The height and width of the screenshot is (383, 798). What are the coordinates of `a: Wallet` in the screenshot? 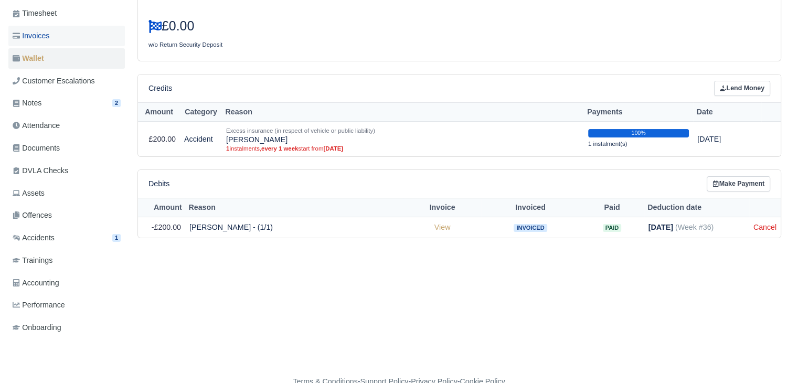 It's located at (67, 58).